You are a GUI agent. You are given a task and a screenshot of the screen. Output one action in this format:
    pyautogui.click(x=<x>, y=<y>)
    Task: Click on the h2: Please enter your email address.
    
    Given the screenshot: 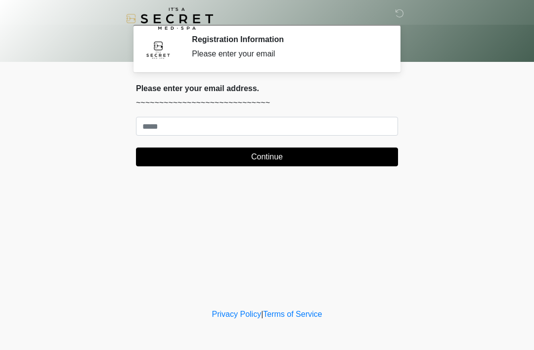 What is the action you would take?
    pyautogui.click(x=267, y=88)
    